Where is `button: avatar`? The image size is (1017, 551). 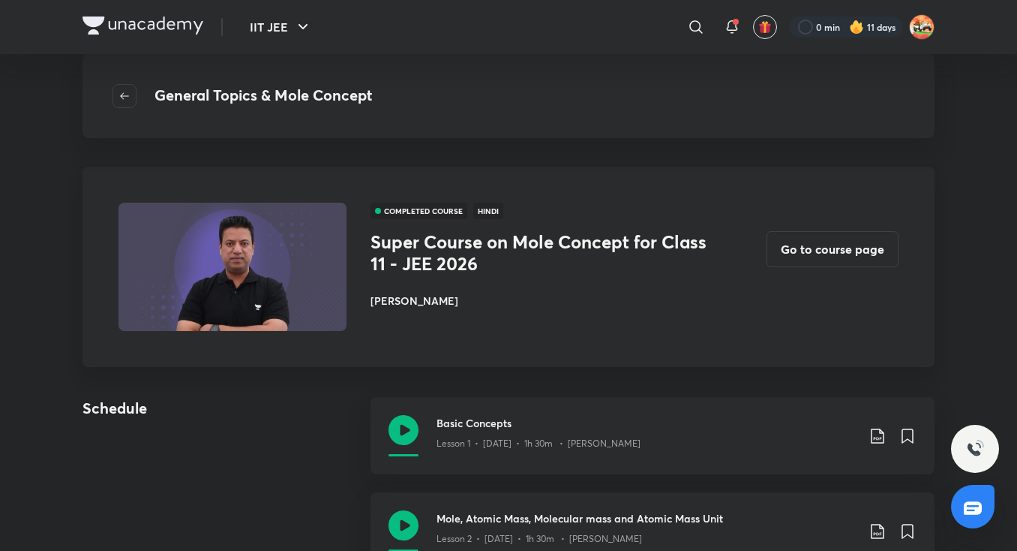 button: avatar is located at coordinates (765, 27).